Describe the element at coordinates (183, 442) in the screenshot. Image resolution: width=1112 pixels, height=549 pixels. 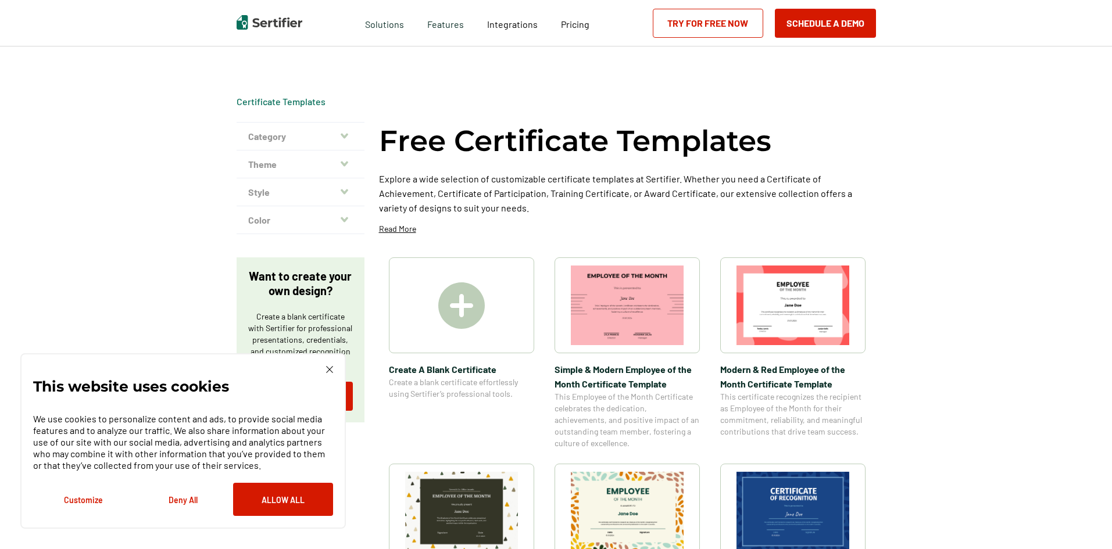
I see `p: We use cookies to personalize content and ads, to provide social media features and to analyze ou...` at that location.